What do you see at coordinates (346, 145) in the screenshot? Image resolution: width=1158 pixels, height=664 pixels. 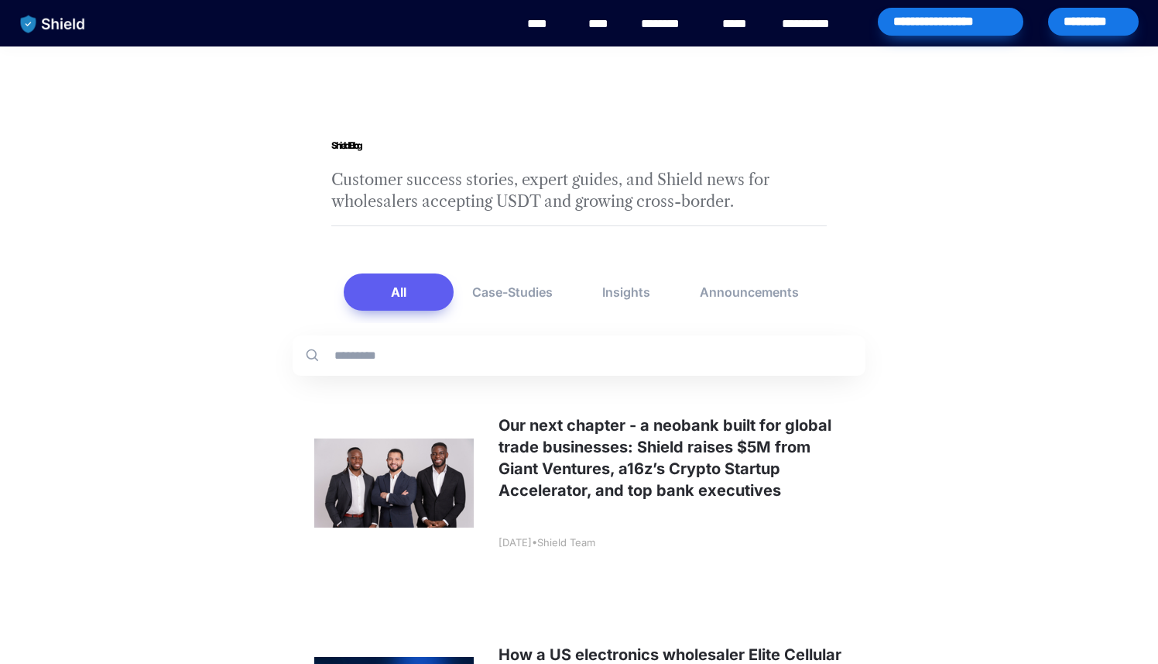 I see `span: Shield Blog` at bounding box center [346, 145].